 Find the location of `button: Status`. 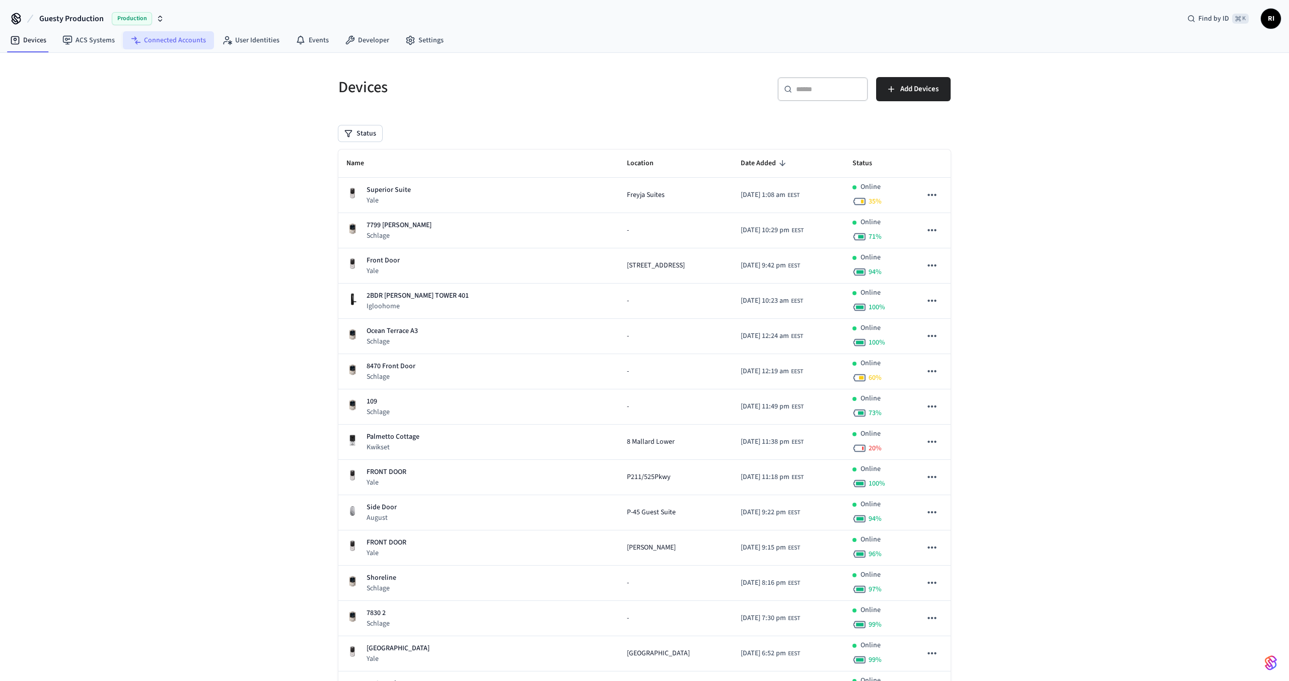

button: Status is located at coordinates (360, 133).